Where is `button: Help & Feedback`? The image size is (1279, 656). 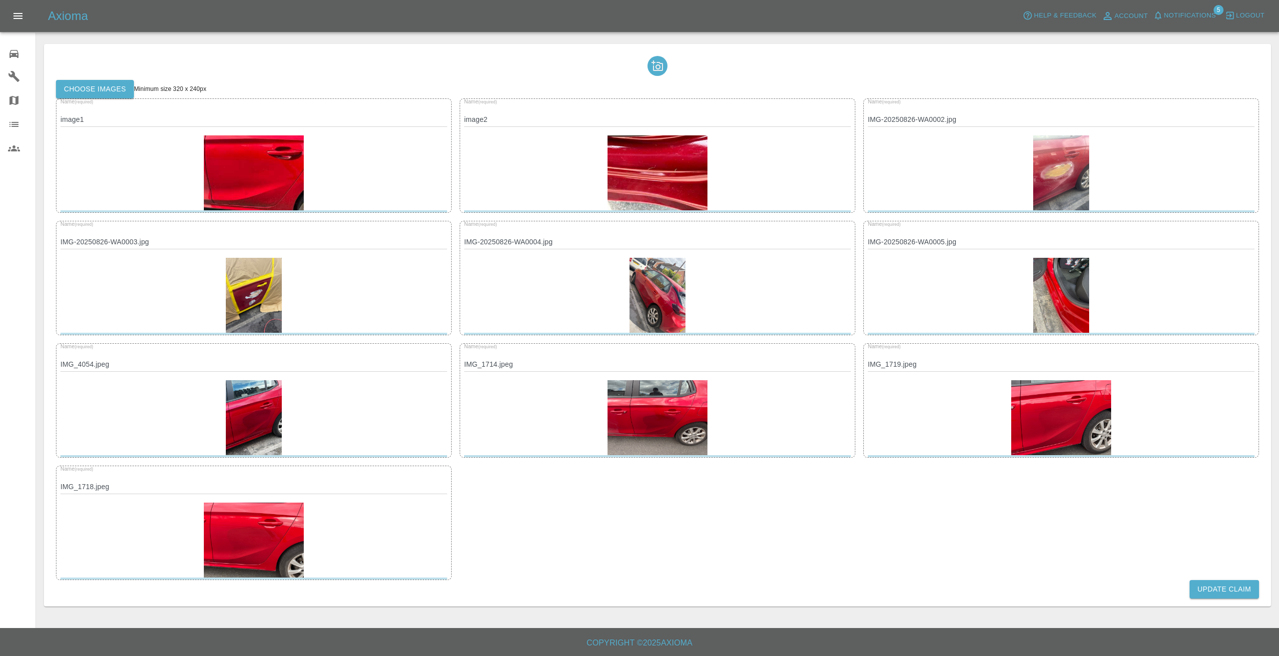
button: Help & Feedback is located at coordinates (1059, 15).